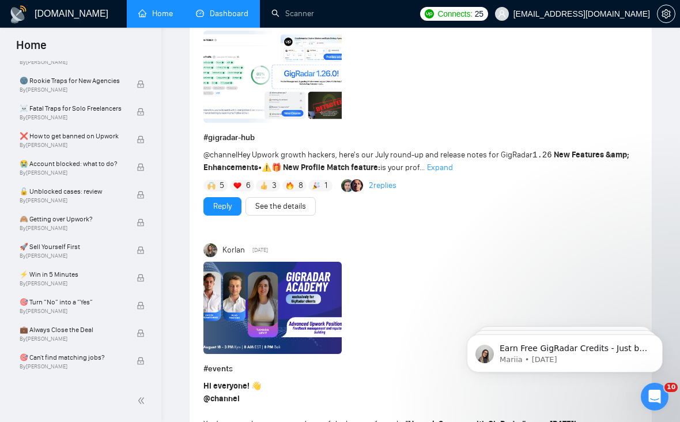  What do you see at coordinates (125, 50) in the screenshot?
I see `p: Message from Mariia, sent 1w ago` at bounding box center [125, 50].